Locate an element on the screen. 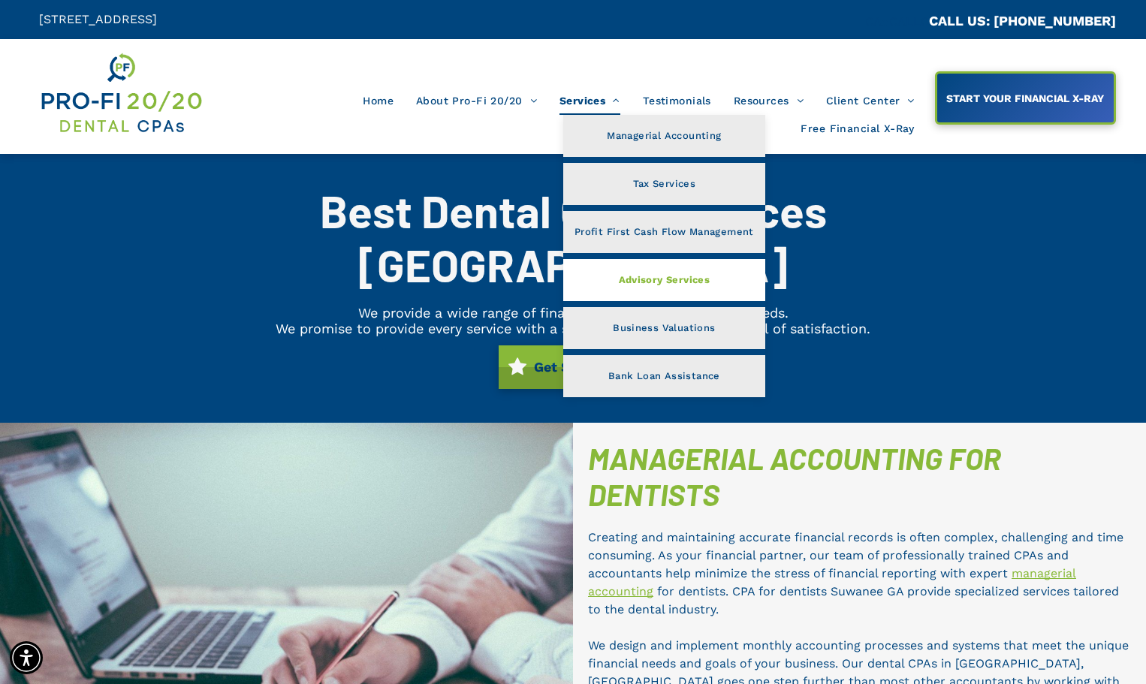 The image size is (1146, 684). a: Profit First Cash Flow Management is located at coordinates (664, 232).